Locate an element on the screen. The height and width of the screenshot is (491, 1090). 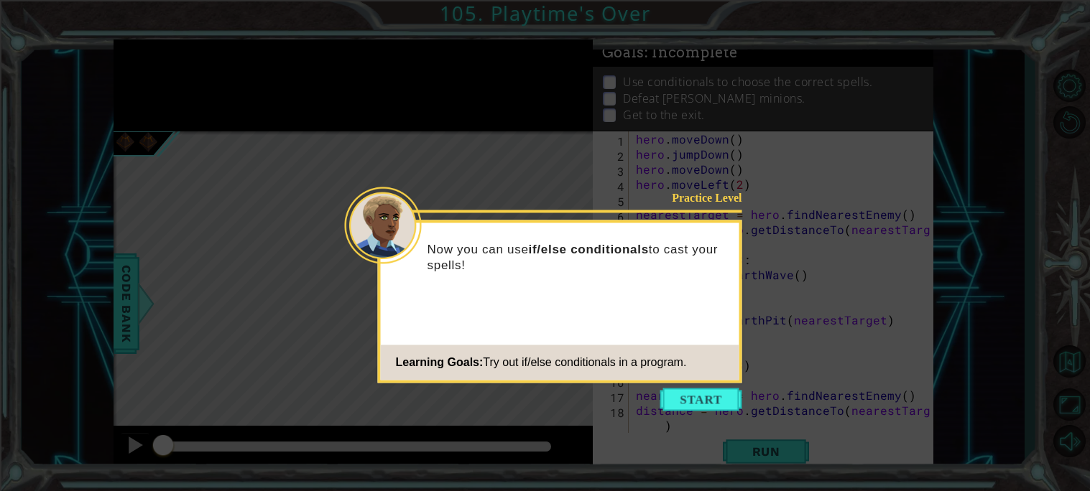
button: Start is located at coordinates (701, 399).